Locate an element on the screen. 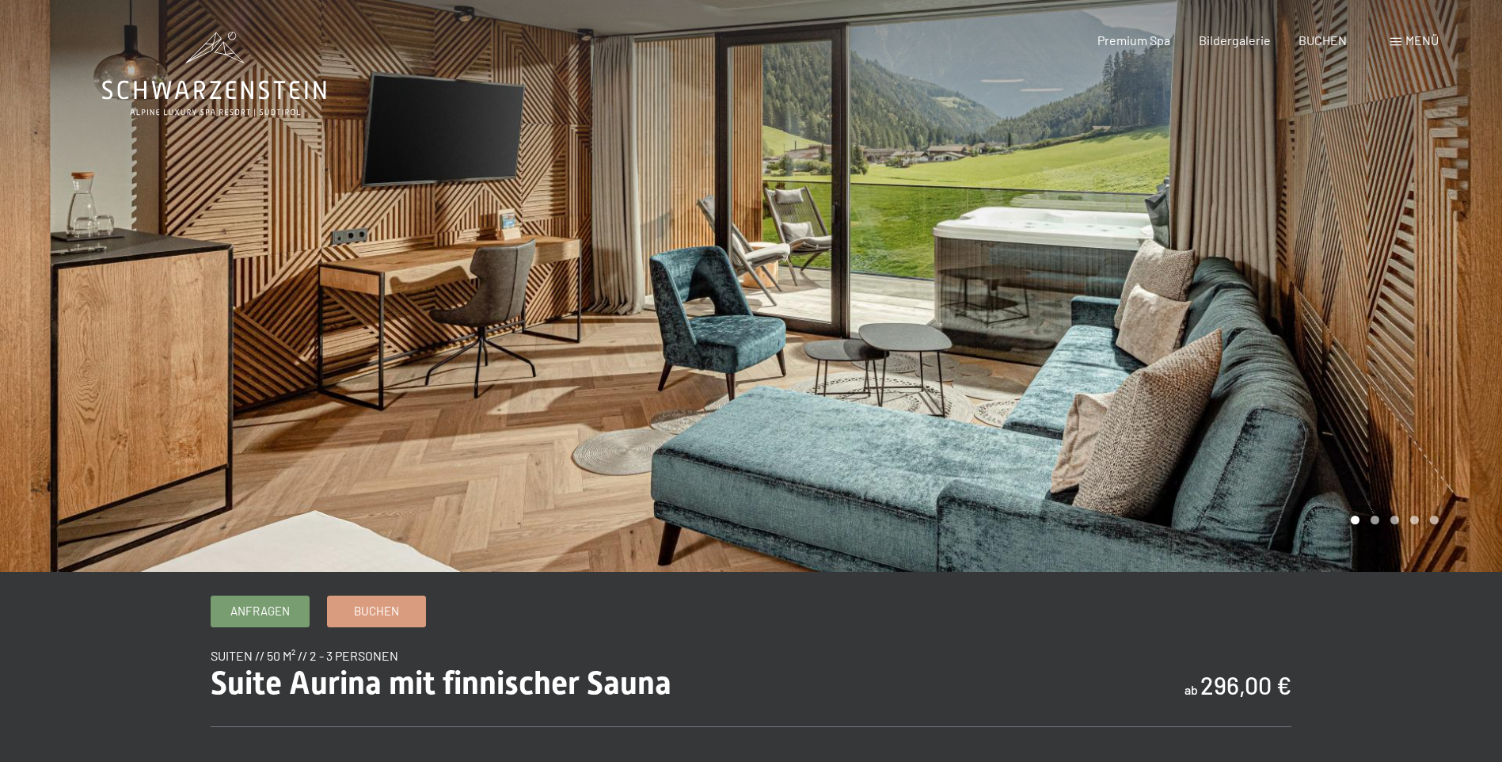 The image size is (1502, 762). span: Anfragen is located at coordinates (260, 611).